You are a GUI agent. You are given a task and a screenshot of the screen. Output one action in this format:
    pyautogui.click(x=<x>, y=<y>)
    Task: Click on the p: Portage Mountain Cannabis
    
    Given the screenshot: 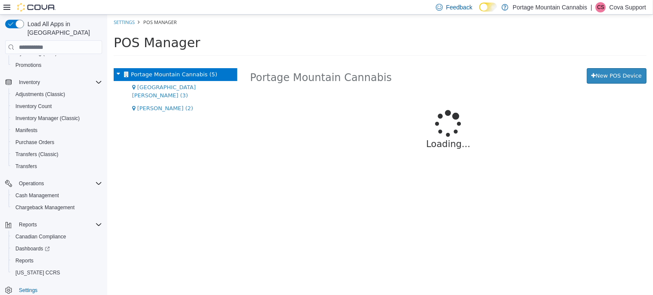 What is the action you would take?
    pyautogui.click(x=550, y=7)
    